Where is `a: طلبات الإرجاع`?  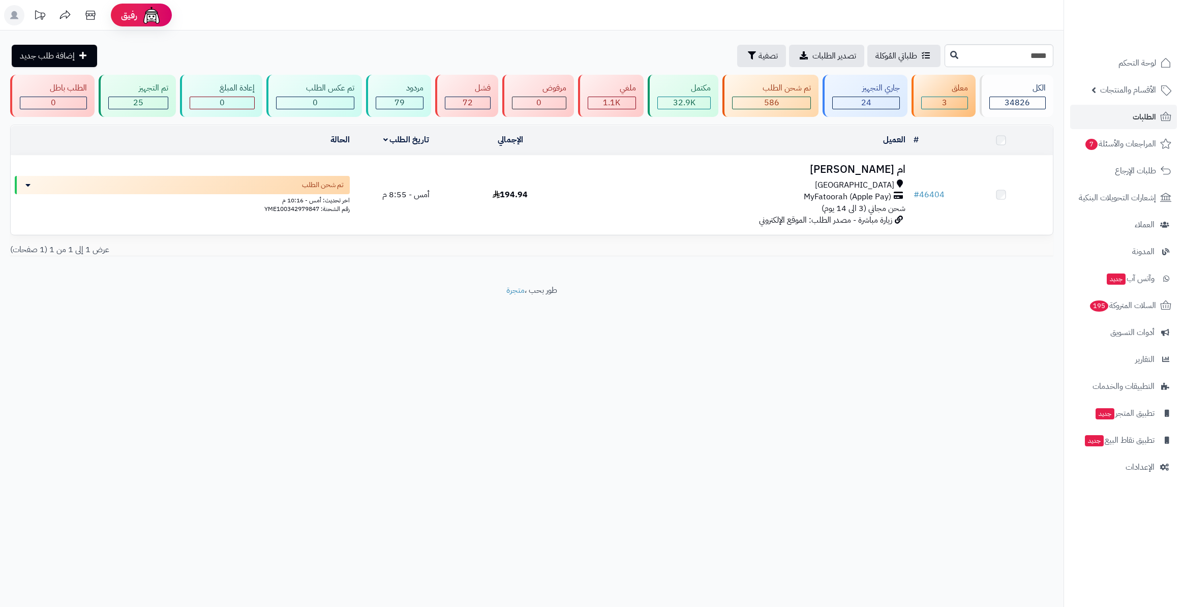
a: طلبات الإرجاع is located at coordinates (1124, 171).